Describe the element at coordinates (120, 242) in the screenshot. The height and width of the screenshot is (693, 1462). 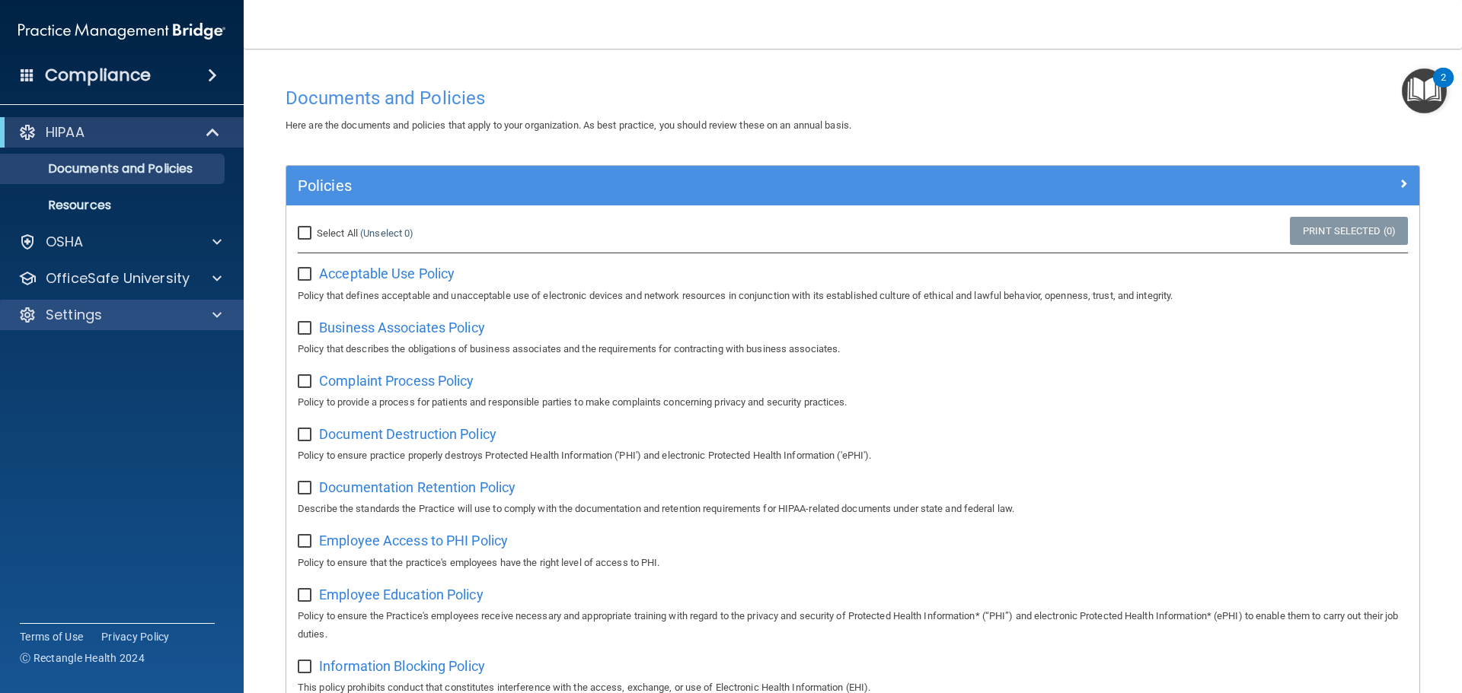
I see `a: OSHA` at that location.